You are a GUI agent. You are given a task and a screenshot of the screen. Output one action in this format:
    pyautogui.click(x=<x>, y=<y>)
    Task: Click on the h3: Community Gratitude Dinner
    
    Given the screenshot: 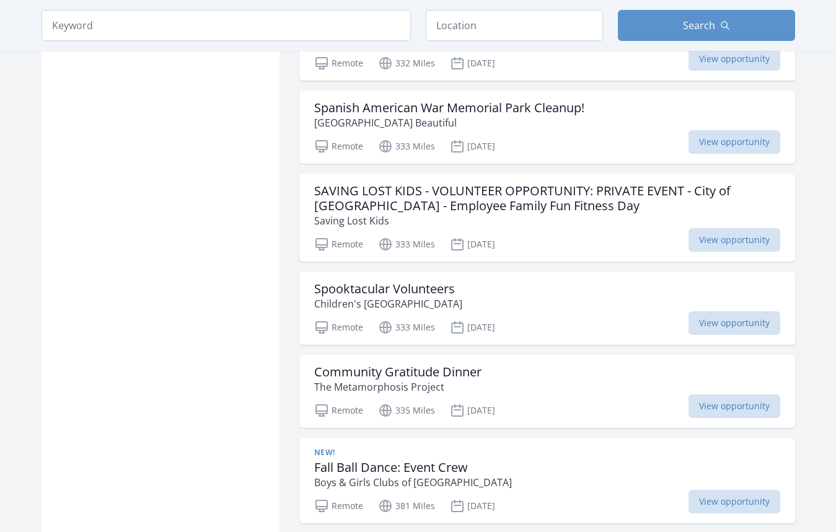 What is the action you would take?
    pyautogui.click(x=398, y=372)
    